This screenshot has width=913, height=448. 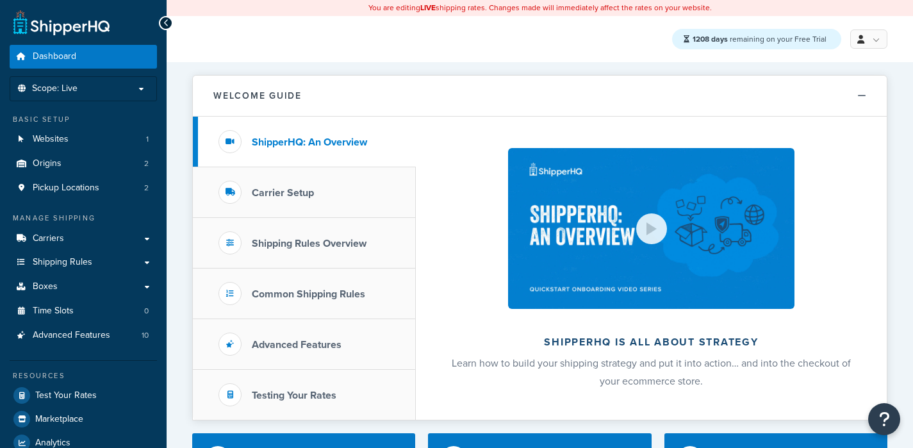 I want to click on span: Shipping Rules, so click(x=62, y=262).